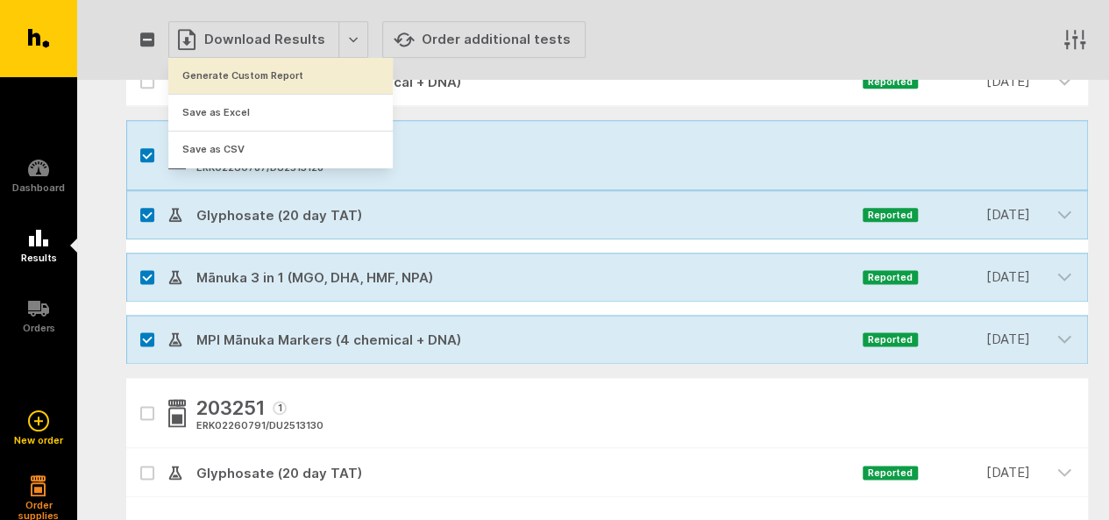 This screenshot has width=1109, height=520. I want to click on button: Save as Excel, so click(281, 112).